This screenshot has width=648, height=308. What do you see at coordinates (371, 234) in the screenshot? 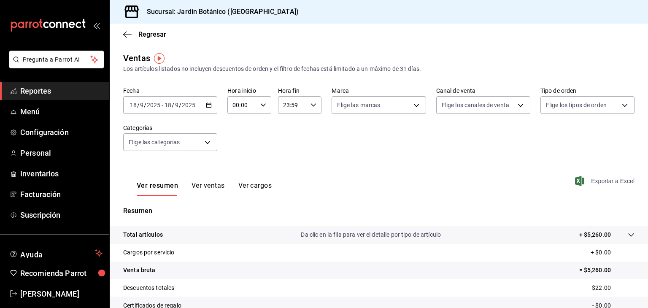
I see `p: Da clic en la fila para ver el detalle por tipo de artículo` at bounding box center [371, 234].